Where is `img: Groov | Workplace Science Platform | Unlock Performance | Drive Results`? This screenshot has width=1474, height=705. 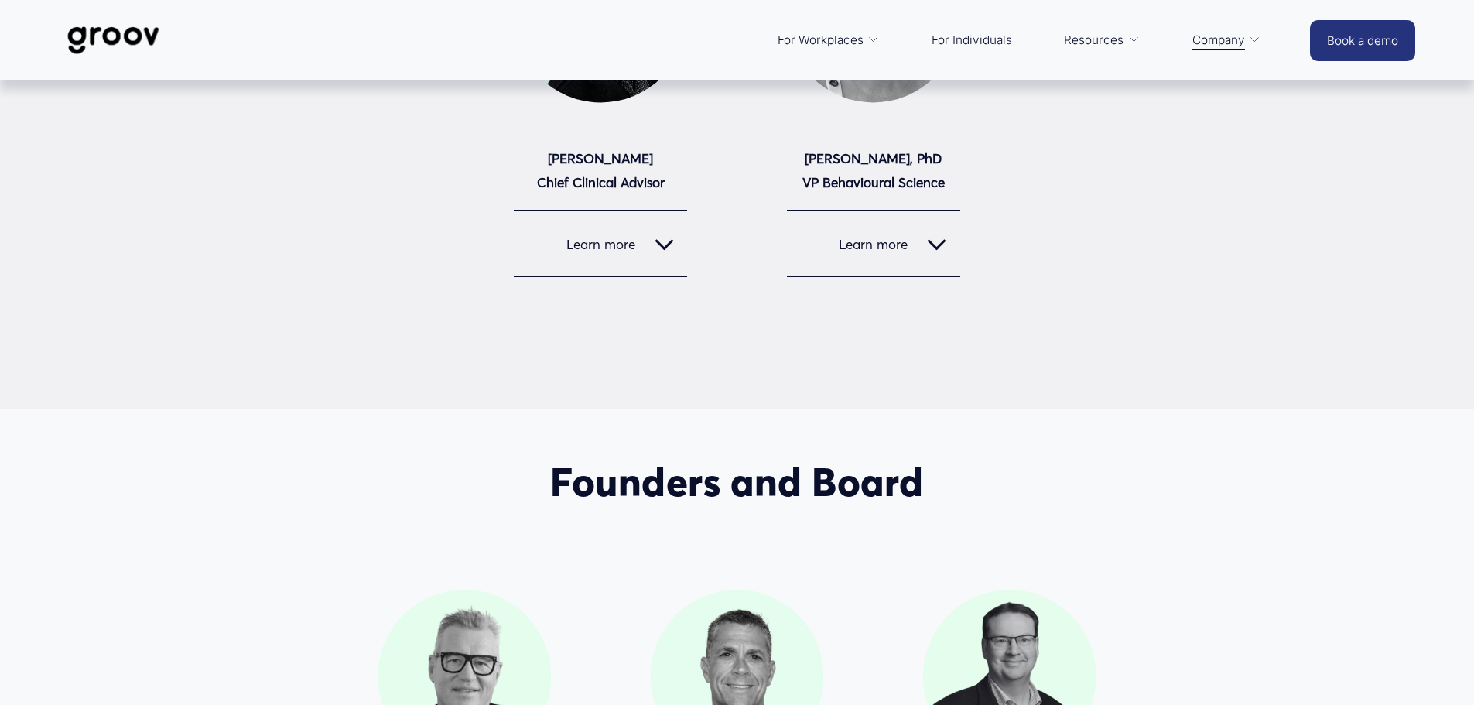
img: Groov | Workplace Science Platform | Unlock Performance | Drive Results is located at coordinates (113, 40).